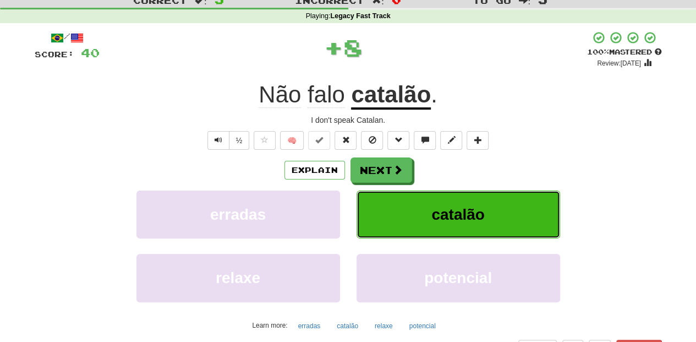 The height and width of the screenshot is (342, 696). I want to click on span: Score:, so click(54, 54).